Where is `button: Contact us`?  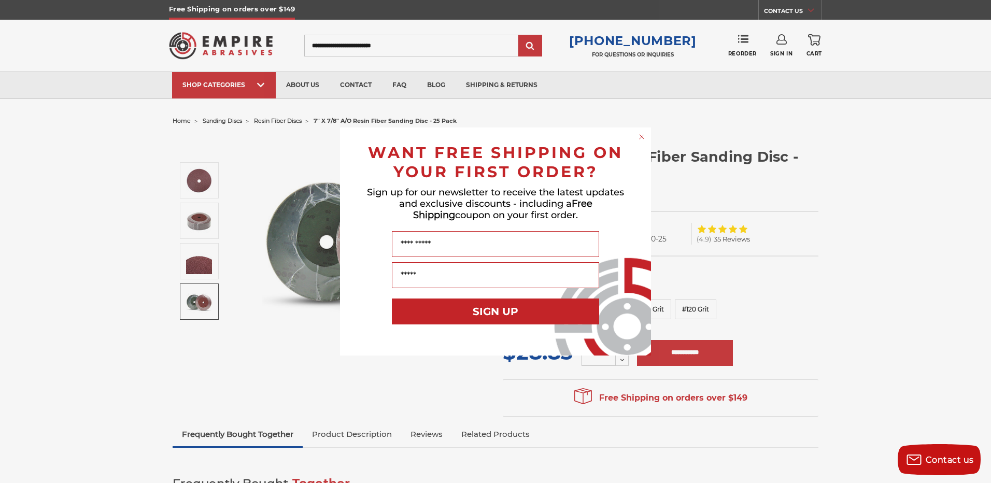 button: Contact us is located at coordinates (939, 460).